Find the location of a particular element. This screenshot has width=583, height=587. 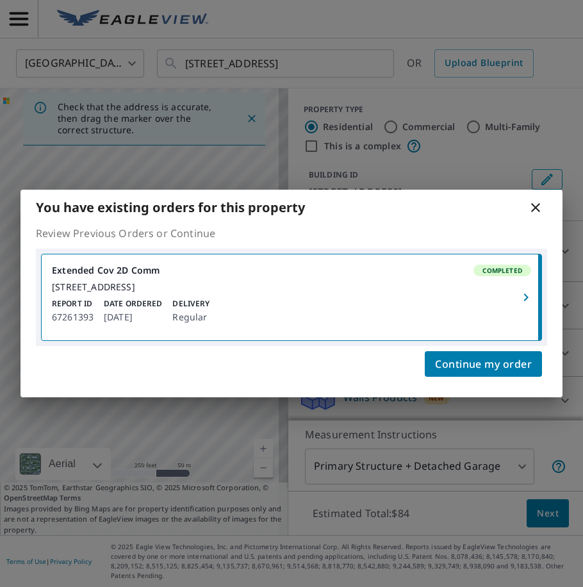

span: Continue my order is located at coordinates (483, 364).